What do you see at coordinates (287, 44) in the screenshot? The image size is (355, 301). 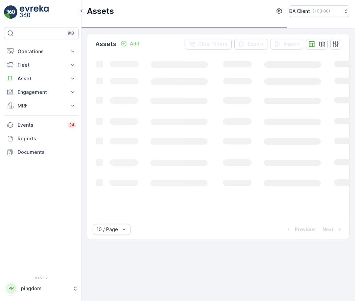 I see `button: Import` at bounding box center [287, 44].